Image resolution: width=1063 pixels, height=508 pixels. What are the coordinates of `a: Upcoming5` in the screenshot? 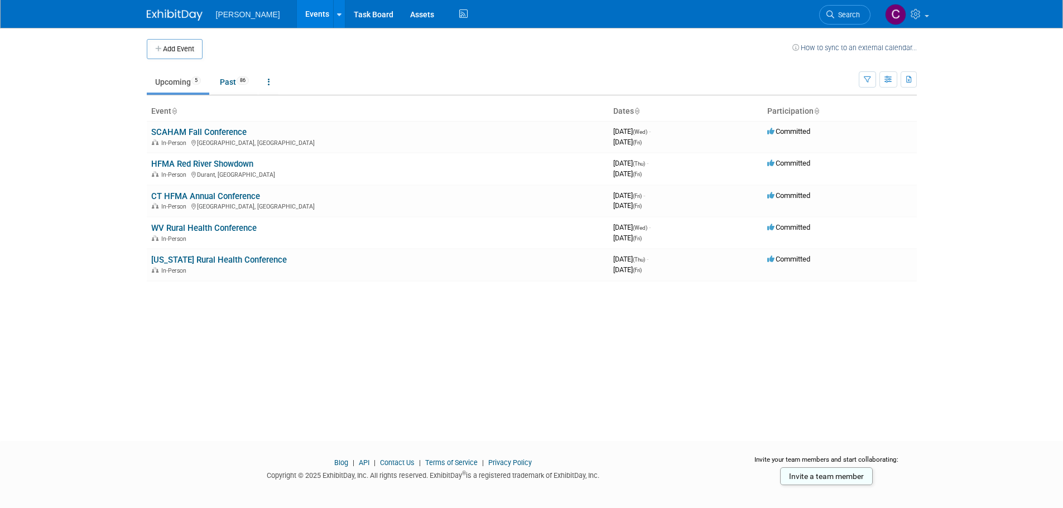 It's located at (178, 82).